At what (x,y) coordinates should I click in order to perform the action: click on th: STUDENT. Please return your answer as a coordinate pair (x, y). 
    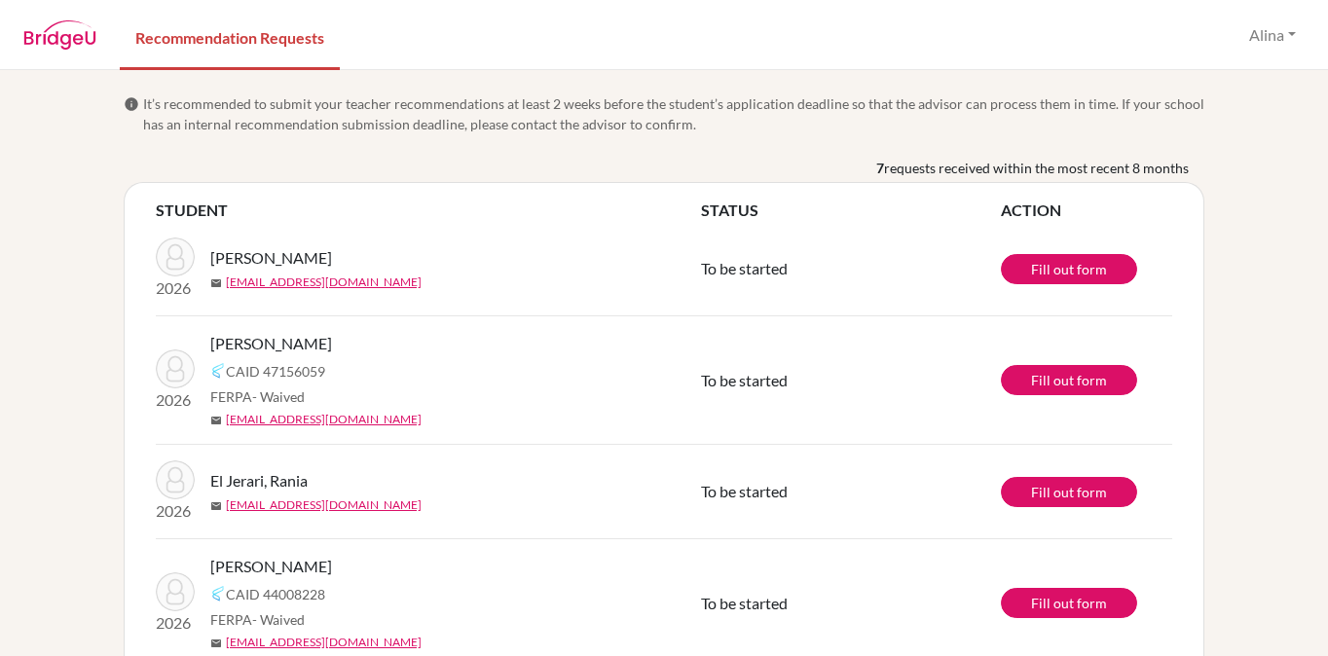
    Looking at the image, I should click on (428, 210).